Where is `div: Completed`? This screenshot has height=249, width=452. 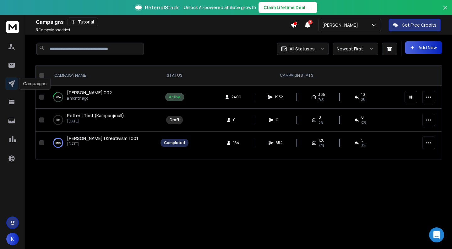
div: Completed is located at coordinates (174, 143).